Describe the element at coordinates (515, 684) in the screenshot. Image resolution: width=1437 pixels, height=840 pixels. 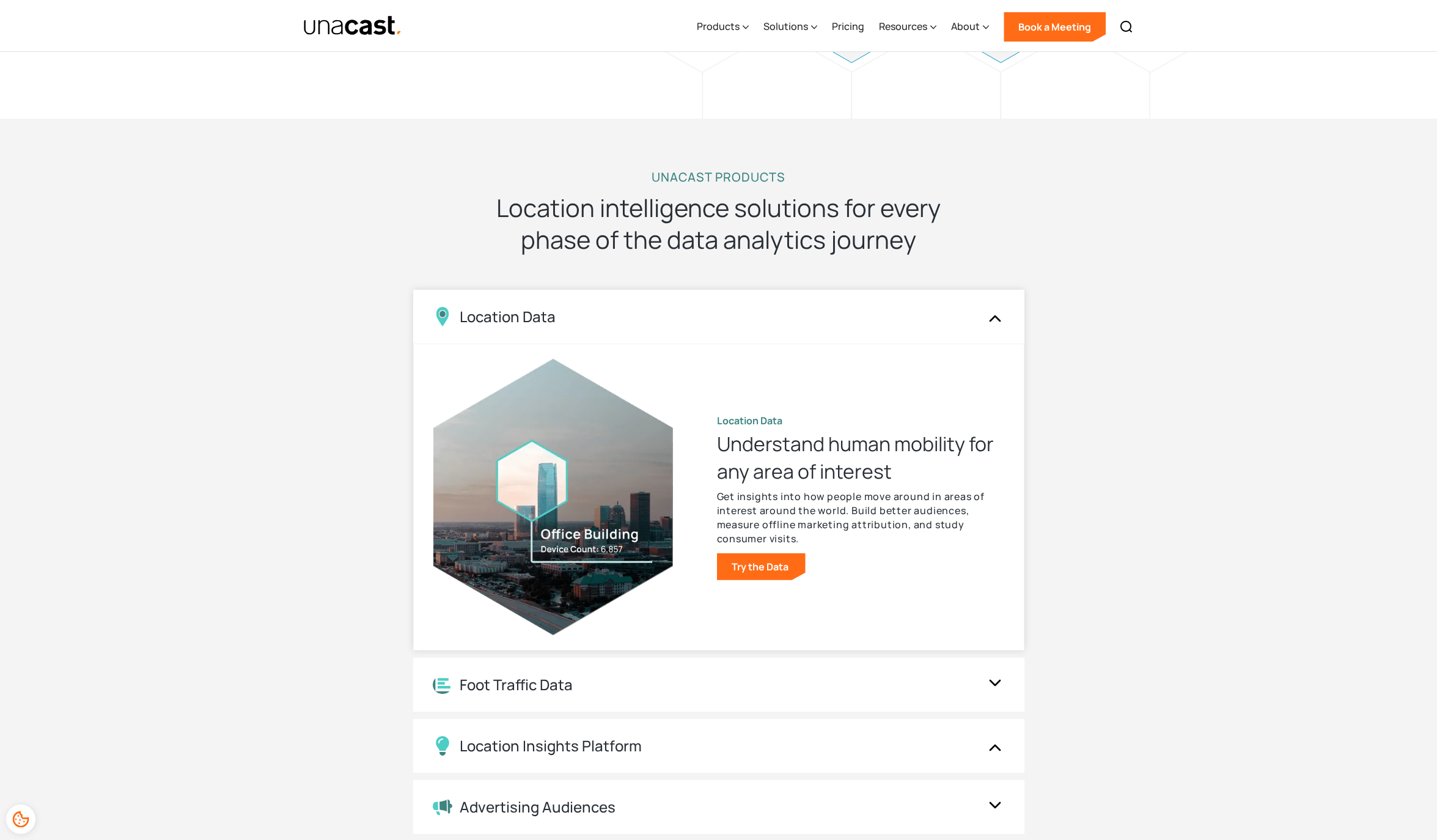
I see `div: Foot Traffic Data` at that location.